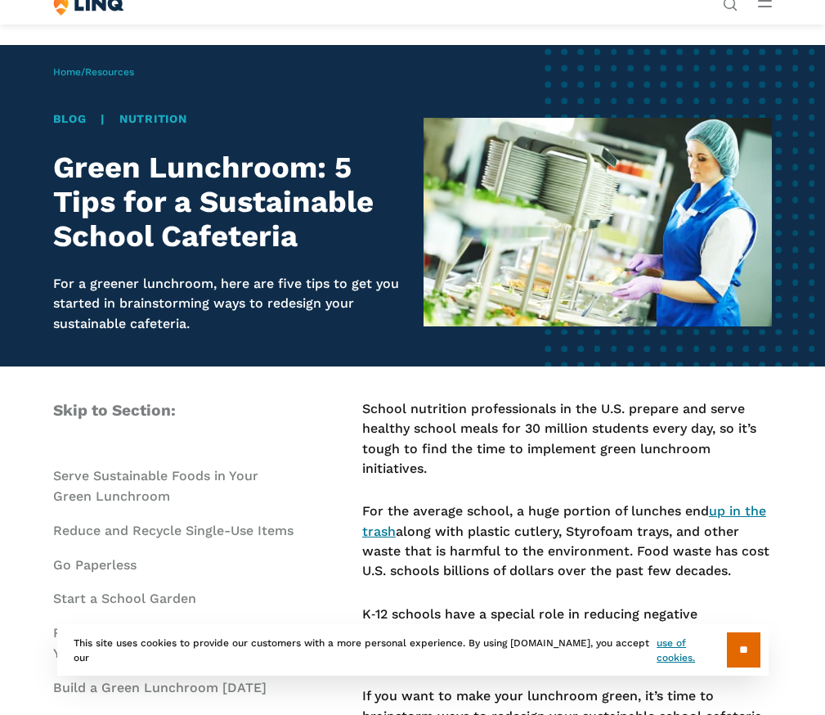 The width and height of the screenshot is (825, 715). What do you see at coordinates (691, 650) in the screenshot?
I see `a: use of cookies.` at bounding box center [691, 650].